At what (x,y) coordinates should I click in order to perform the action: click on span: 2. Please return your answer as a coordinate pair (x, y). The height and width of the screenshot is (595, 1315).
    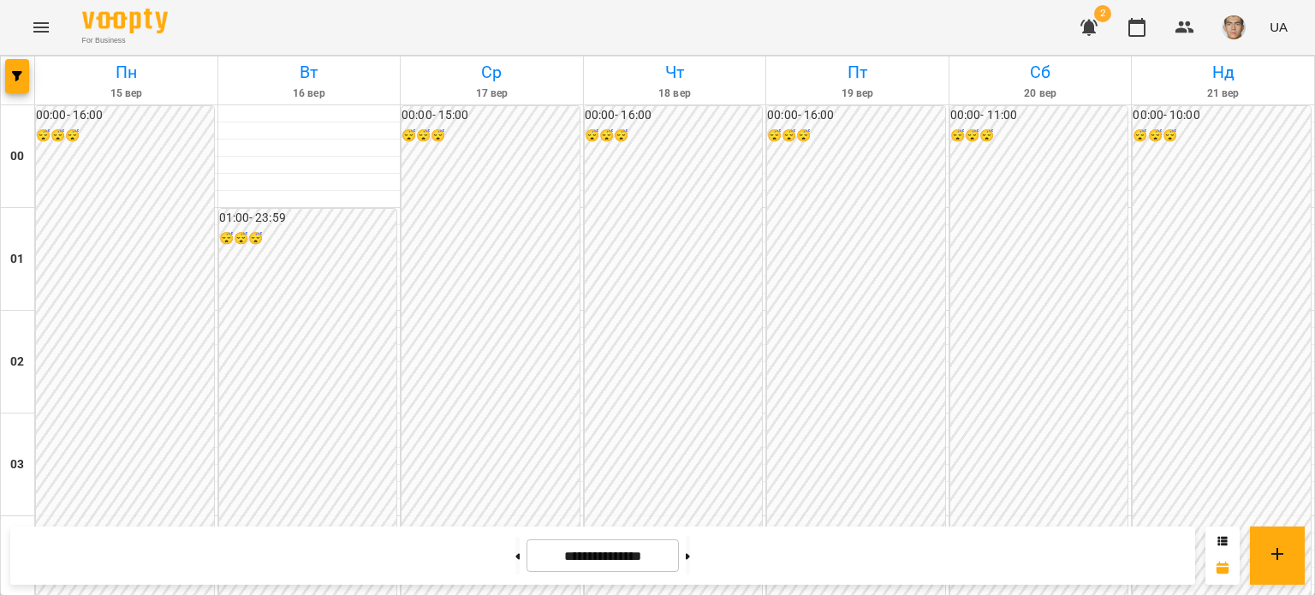
    Looking at the image, I should click on (1103, 14).